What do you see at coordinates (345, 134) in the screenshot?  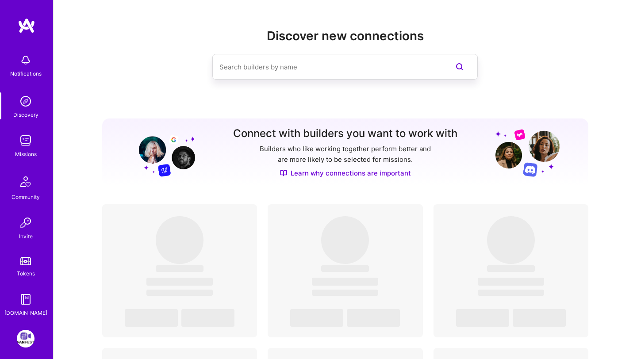 I see `h3: Connect with builders you want to work with` at bounding box center [345, 134].